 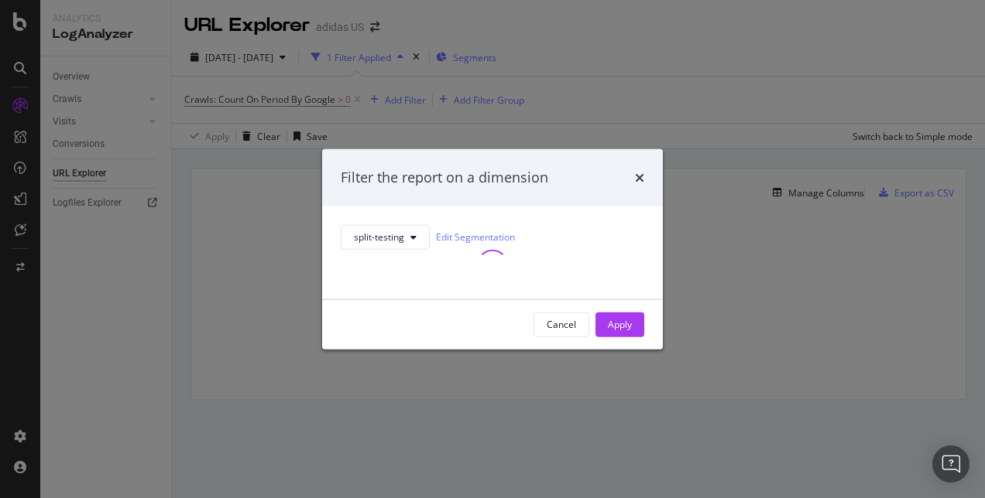 I want to click on div: modal, so click(x=492, y=249).